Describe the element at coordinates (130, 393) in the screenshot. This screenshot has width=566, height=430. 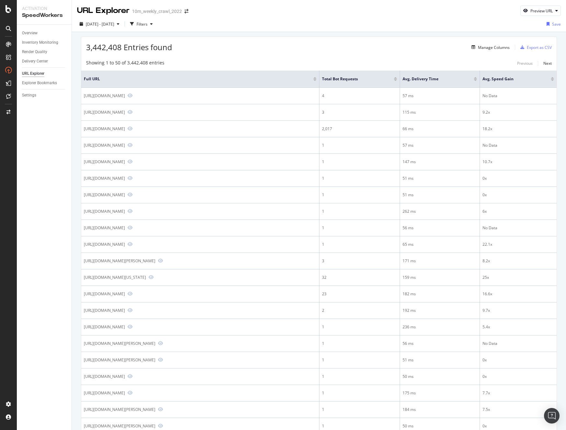
I see `a: Preview https://www.realtor.com/propertyrecord-search/24066/Cartmills-Gap` at that location.